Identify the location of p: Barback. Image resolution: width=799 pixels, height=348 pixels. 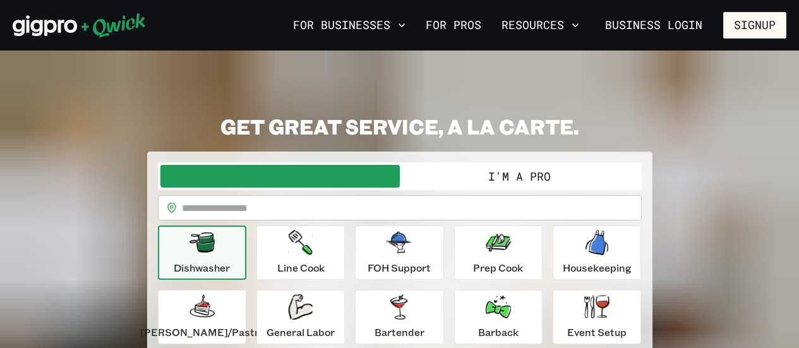
(499, 332).